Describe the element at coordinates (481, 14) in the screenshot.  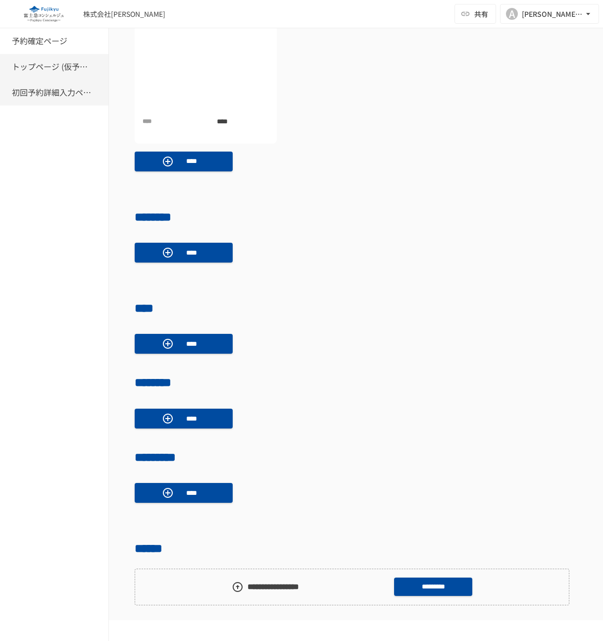
I see `span: 共有` at that location.